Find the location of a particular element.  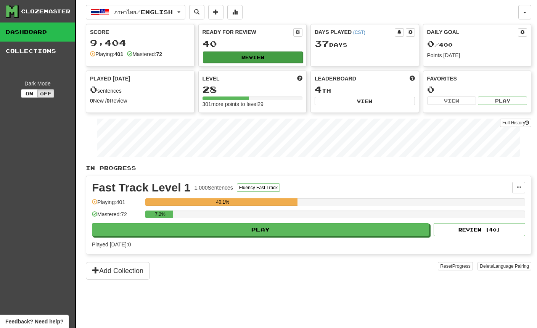

span: 37 is located at coordinates (322, 43).